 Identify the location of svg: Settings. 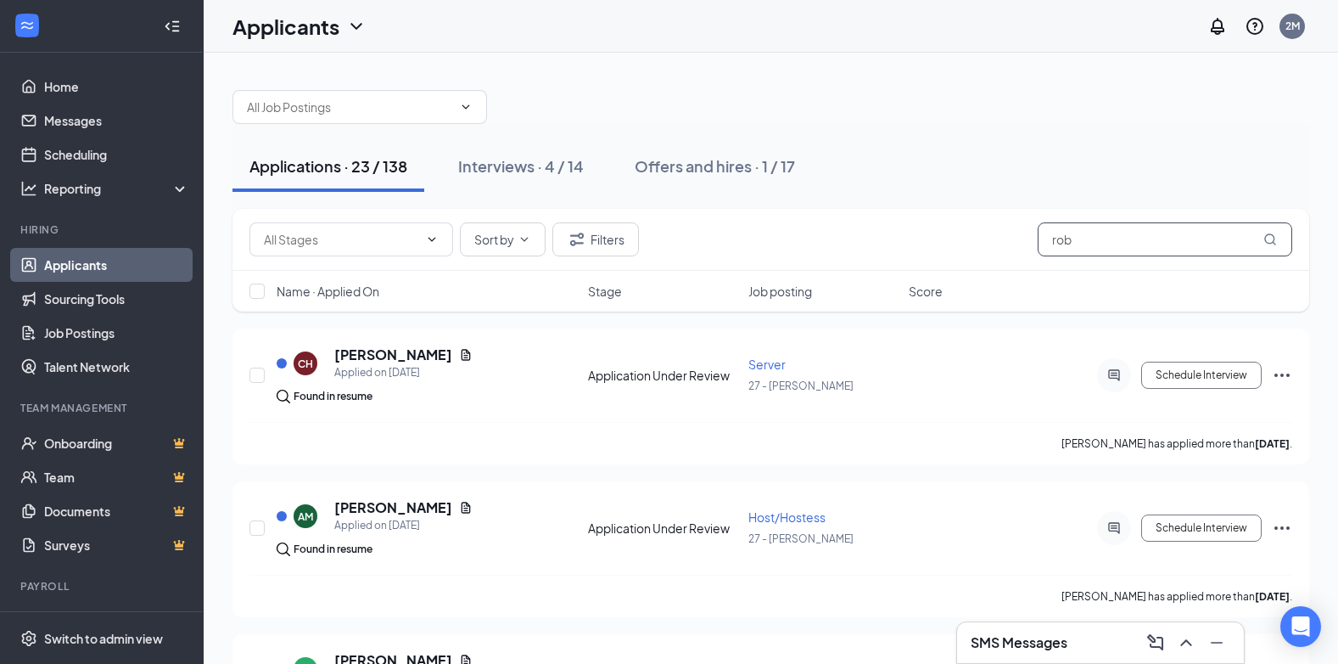
(29, 638).